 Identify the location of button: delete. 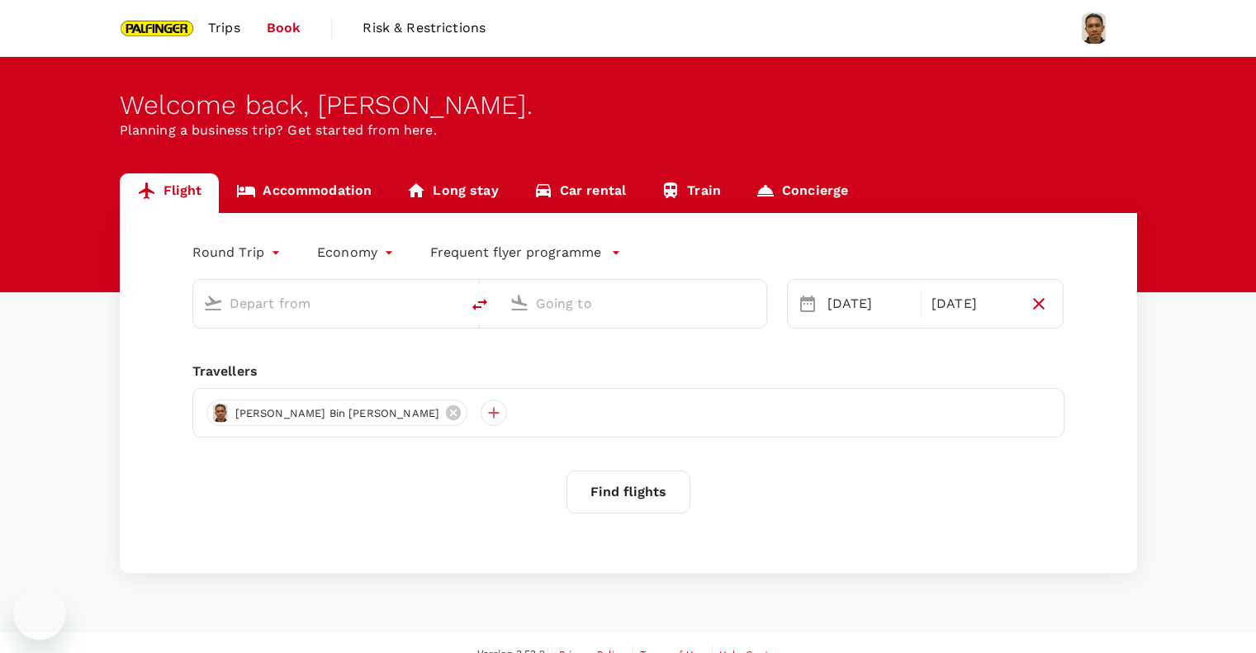
(480, 305).